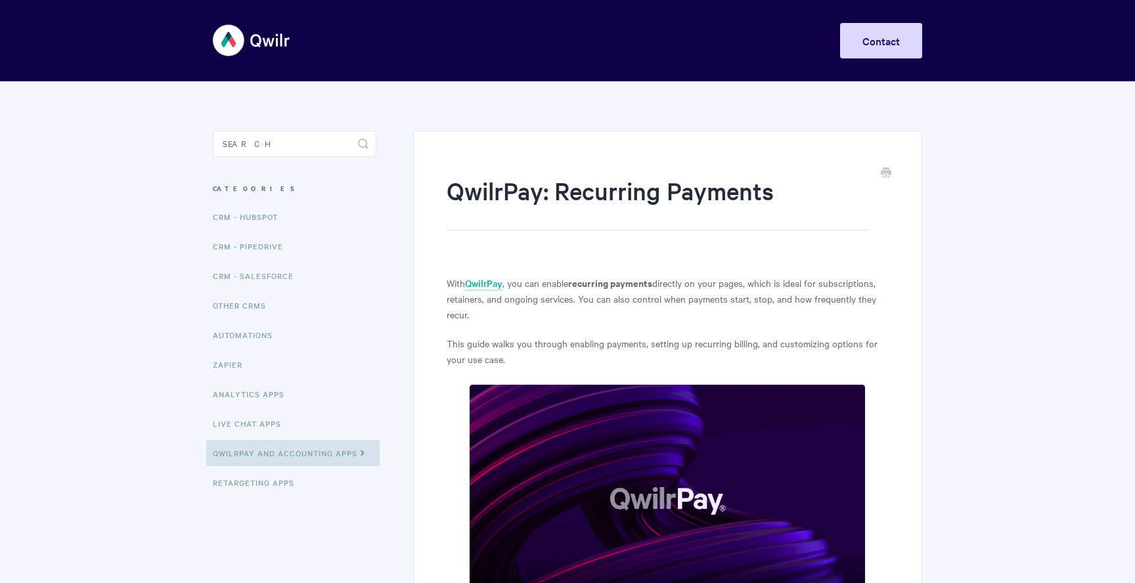 The width and height of the screenshot is (1135, 583). What do you see at coordinates (253, 246) in the screenshot?
I see `a: CRM - Pipedrive` at bounding box center [253, 246].